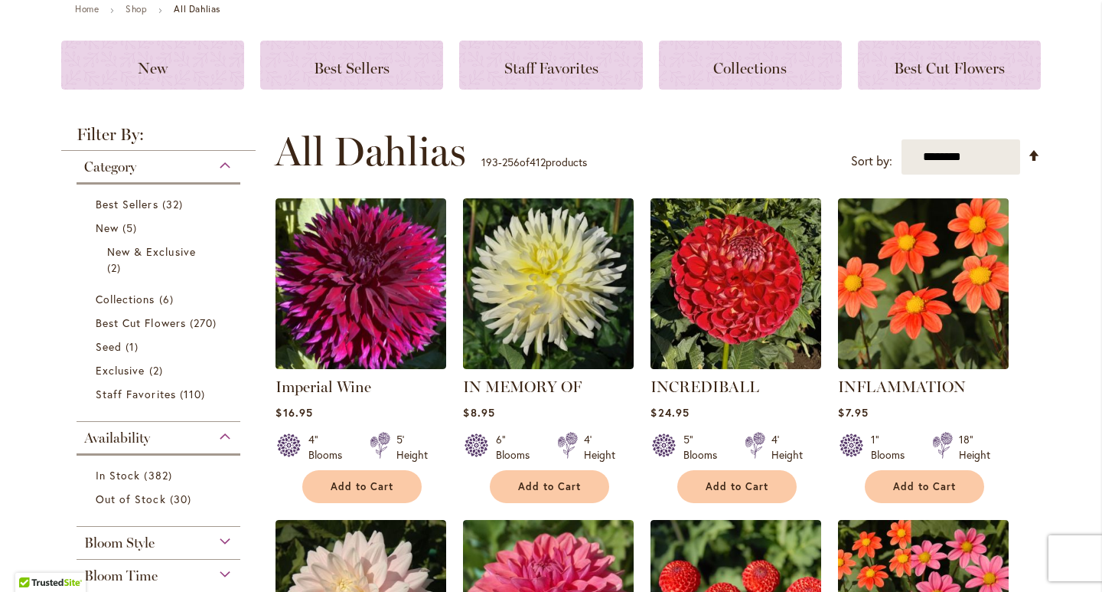  I want to click on span: 110, so click(194, 393).